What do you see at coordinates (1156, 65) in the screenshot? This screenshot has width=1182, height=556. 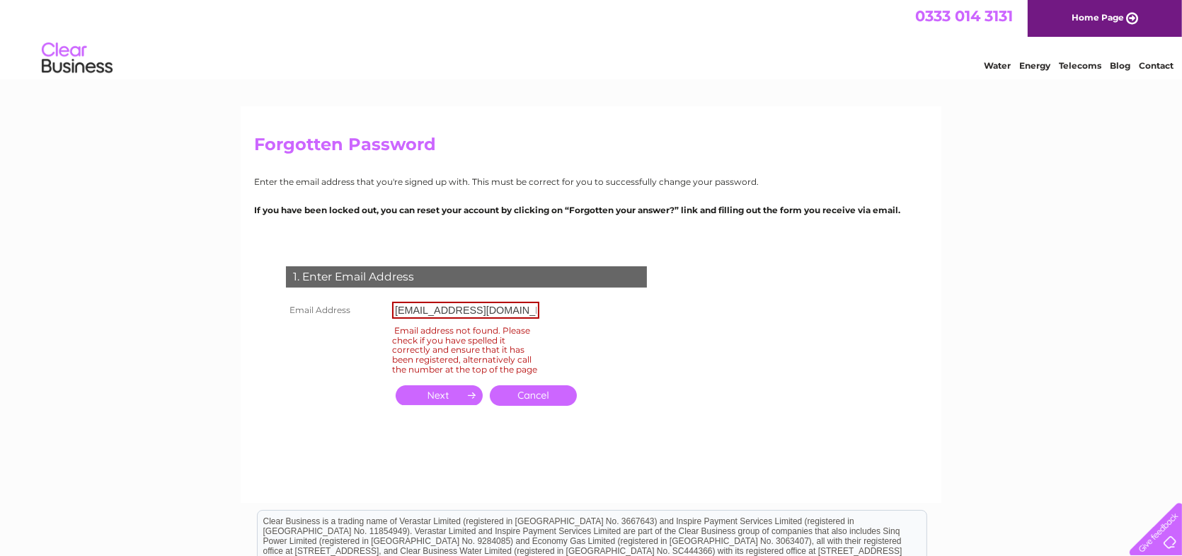 I see `a: Contact` at bounding box center [1156, 65].